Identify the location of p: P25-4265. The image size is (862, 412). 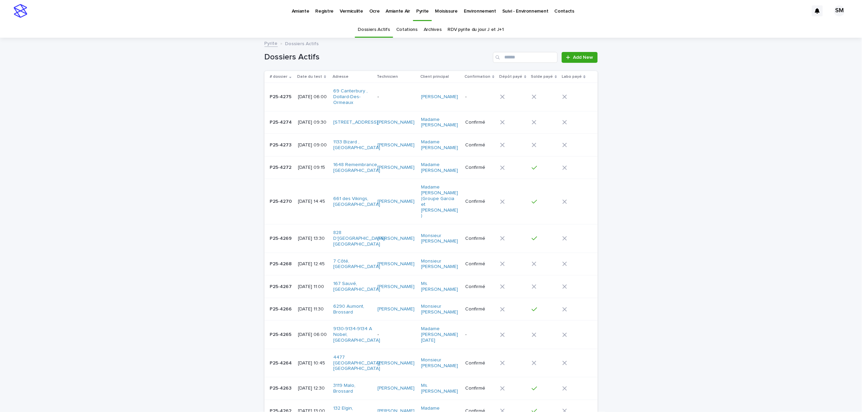
(282, 334).